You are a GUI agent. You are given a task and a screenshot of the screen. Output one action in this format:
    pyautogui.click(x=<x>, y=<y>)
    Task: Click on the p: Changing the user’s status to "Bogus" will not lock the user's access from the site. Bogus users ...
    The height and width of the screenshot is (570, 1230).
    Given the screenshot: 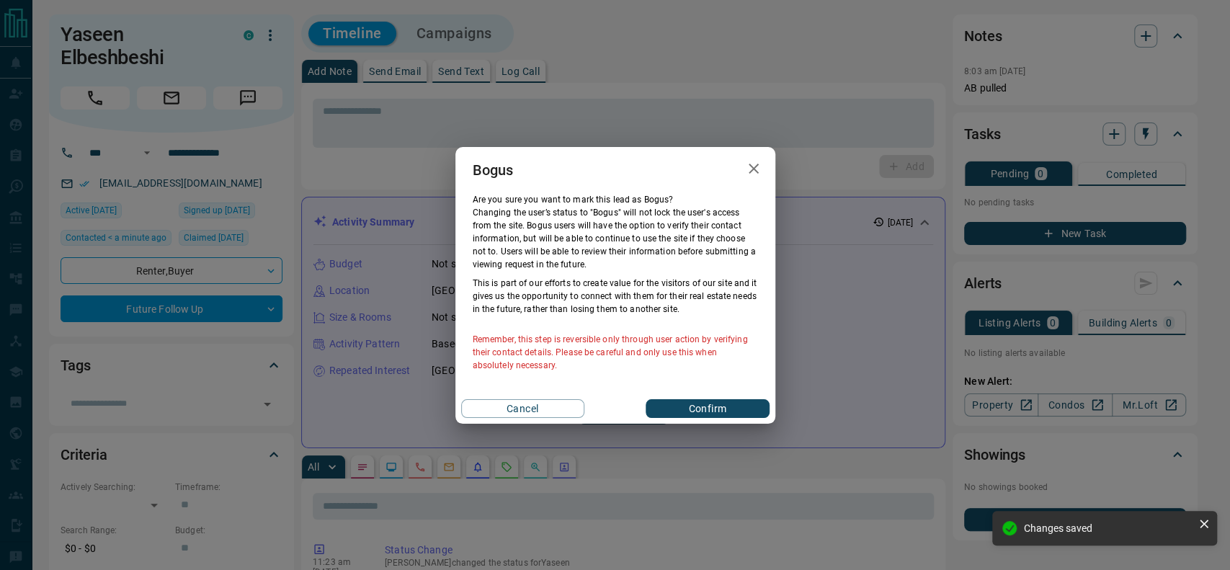 What is the action you would take?
    pyautogui.click(x=615, y=239)
    